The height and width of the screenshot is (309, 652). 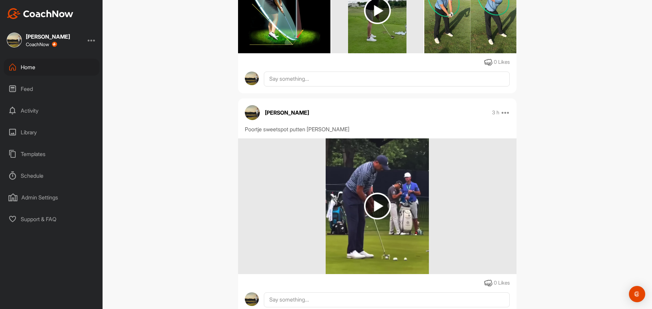 What do you see at coordinates (41, 44) in the screenshot?
I see `div: CoachNow` at bounding box center [41, 44].